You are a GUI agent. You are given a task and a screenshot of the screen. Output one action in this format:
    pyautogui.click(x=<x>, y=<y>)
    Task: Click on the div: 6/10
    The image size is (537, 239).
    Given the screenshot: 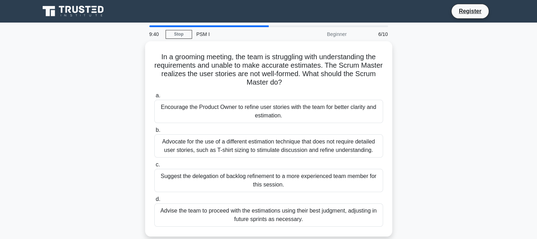 What is the action you would take?
    pyautogui.click(x=371, y=34)
    